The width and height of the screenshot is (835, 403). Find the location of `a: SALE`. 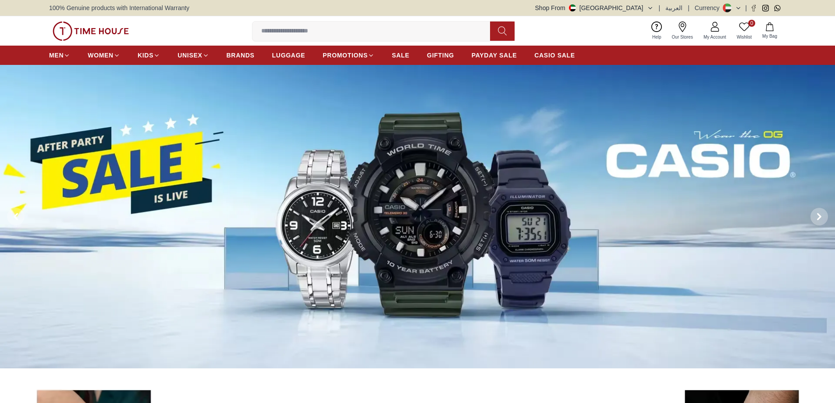

a: SALE is located at coordinates (401, 55).